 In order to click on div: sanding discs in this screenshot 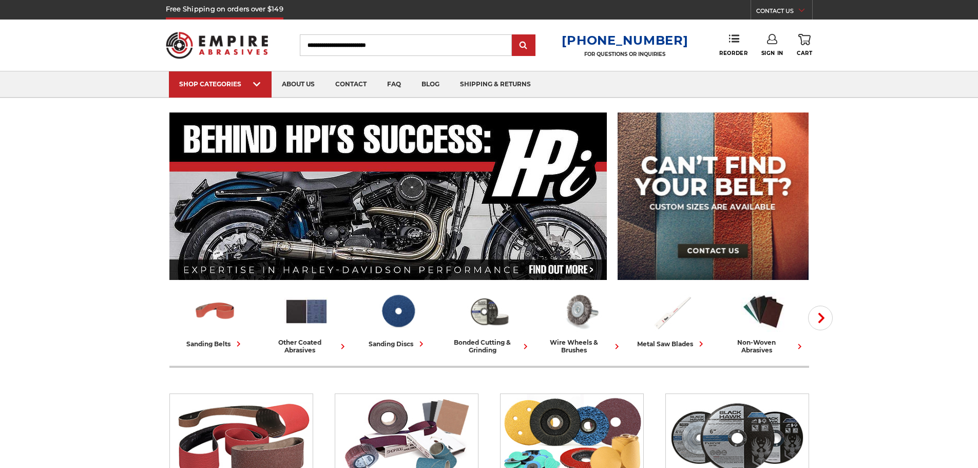, I will do `click(397, 343)`.